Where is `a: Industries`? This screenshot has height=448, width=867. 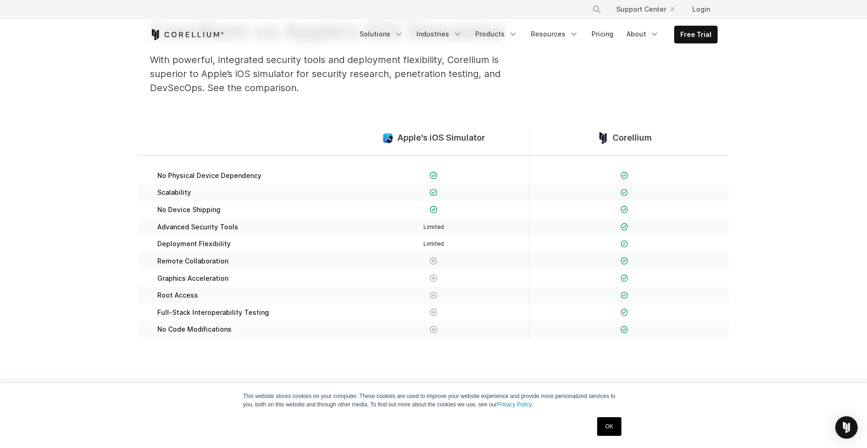 a: Industries is located at coordinates (439, 34).